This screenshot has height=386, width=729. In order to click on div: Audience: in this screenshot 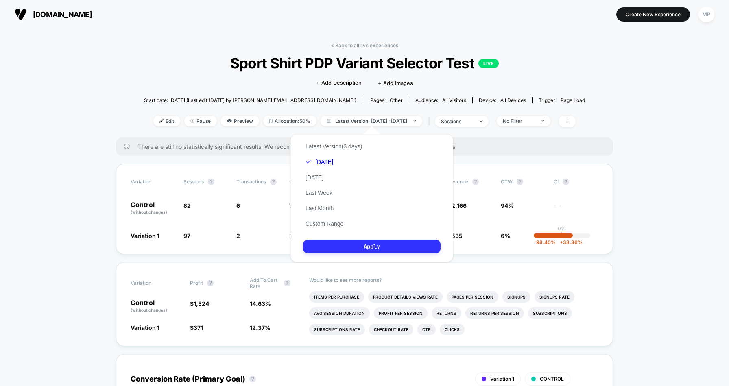, I will do `click(440, 100)`.